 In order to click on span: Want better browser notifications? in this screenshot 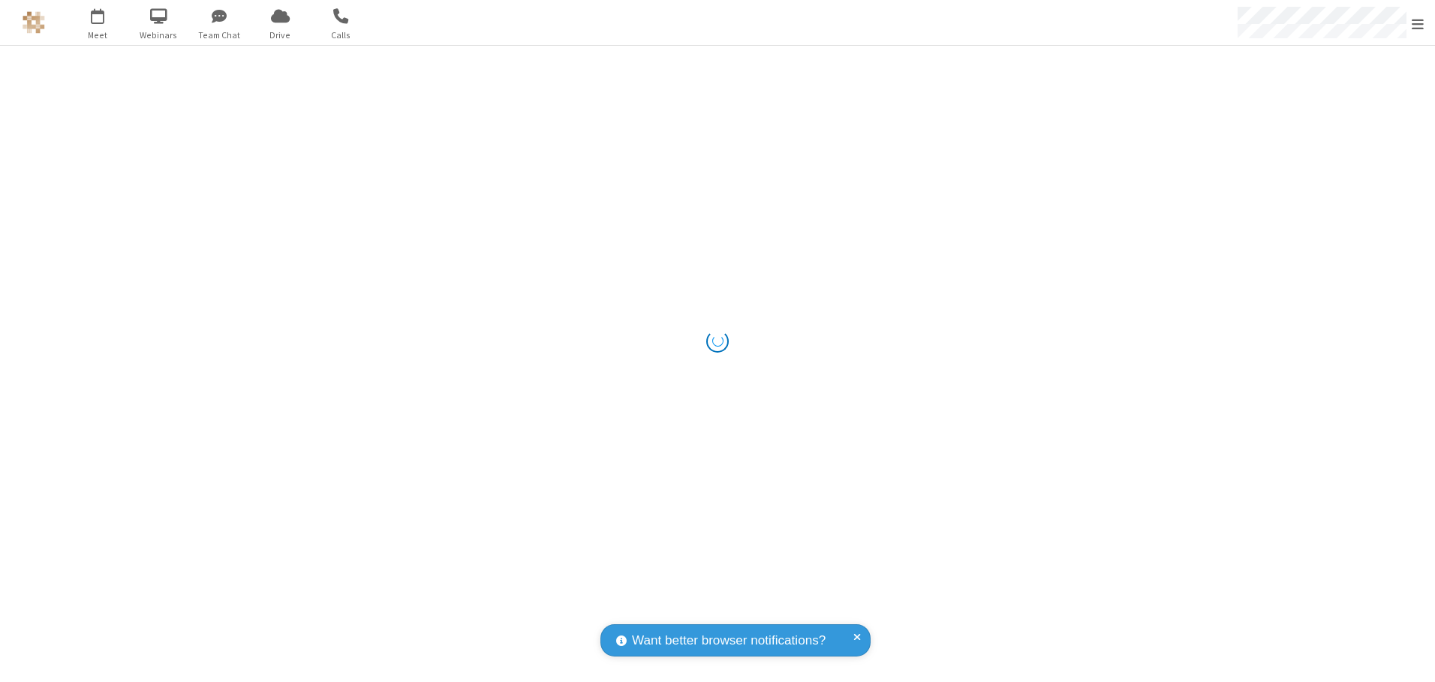, I will do `click(729, 641)`.